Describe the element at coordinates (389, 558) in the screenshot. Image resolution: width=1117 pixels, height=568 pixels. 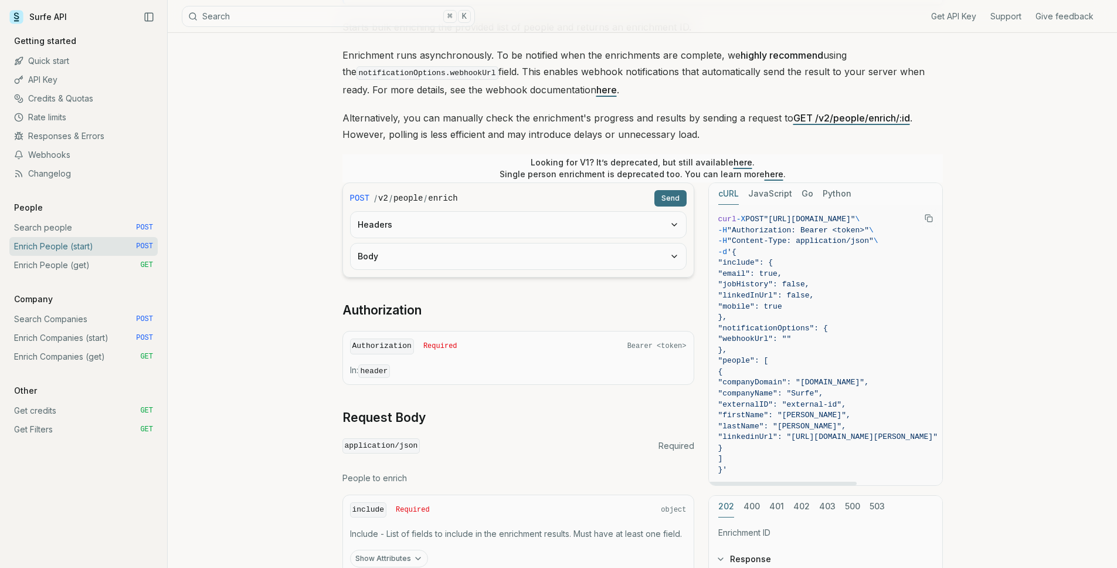
I see `button: Show Attributes` at that location.